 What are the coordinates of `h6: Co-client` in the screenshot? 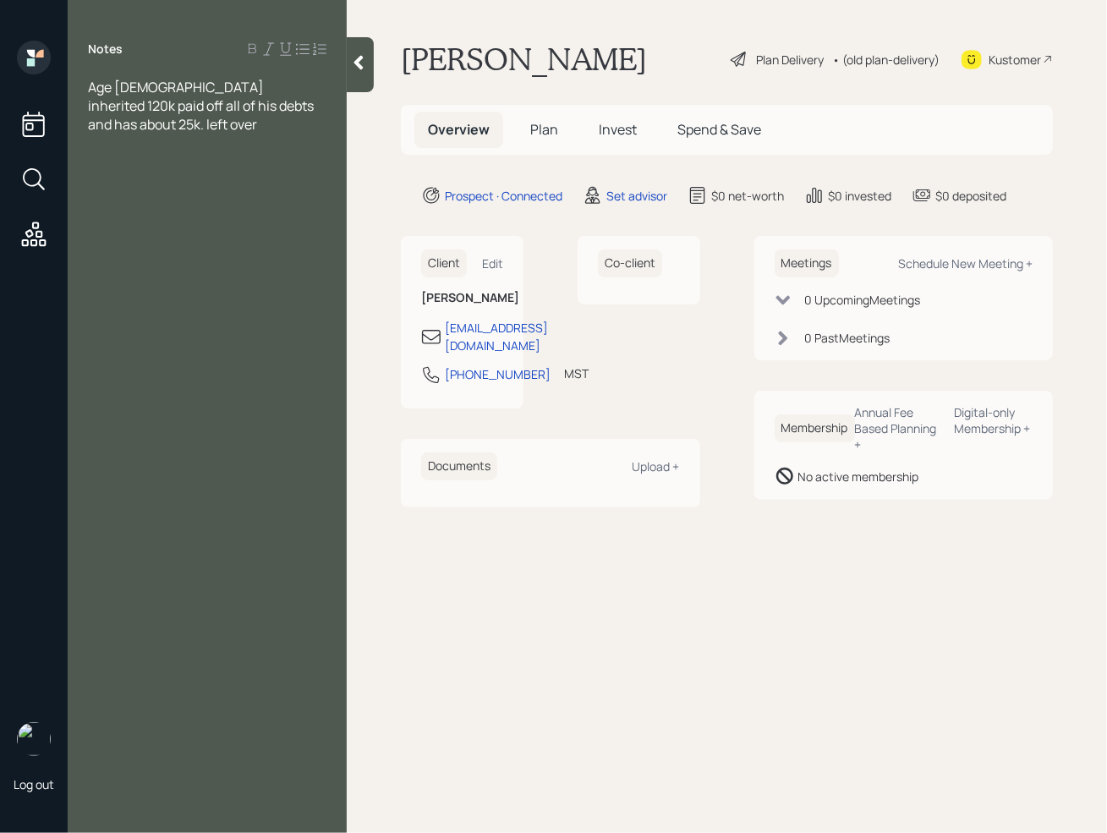 It's located at (630, 263).